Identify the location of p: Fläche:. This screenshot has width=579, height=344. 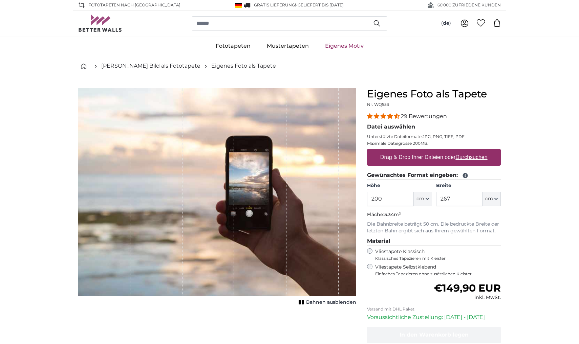
(434, 215).